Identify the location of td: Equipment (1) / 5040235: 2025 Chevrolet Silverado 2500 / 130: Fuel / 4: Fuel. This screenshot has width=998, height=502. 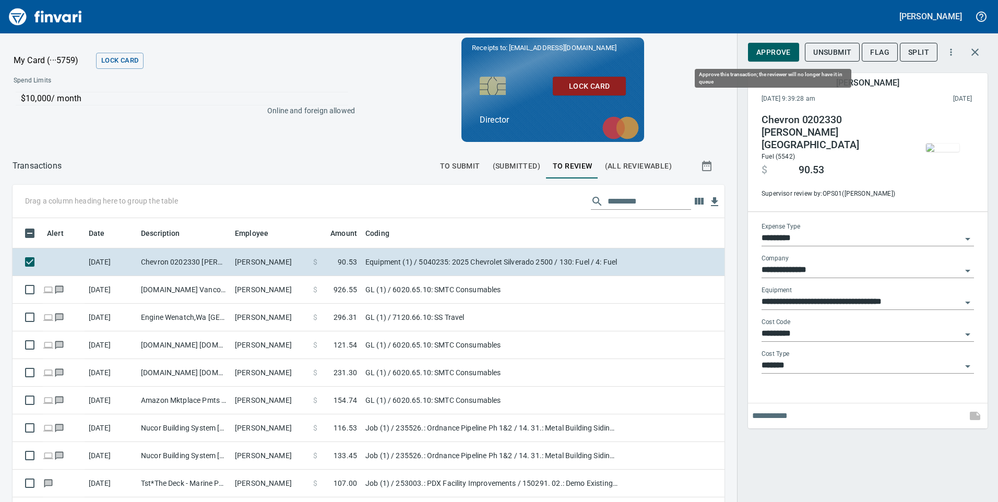
(492, 262).